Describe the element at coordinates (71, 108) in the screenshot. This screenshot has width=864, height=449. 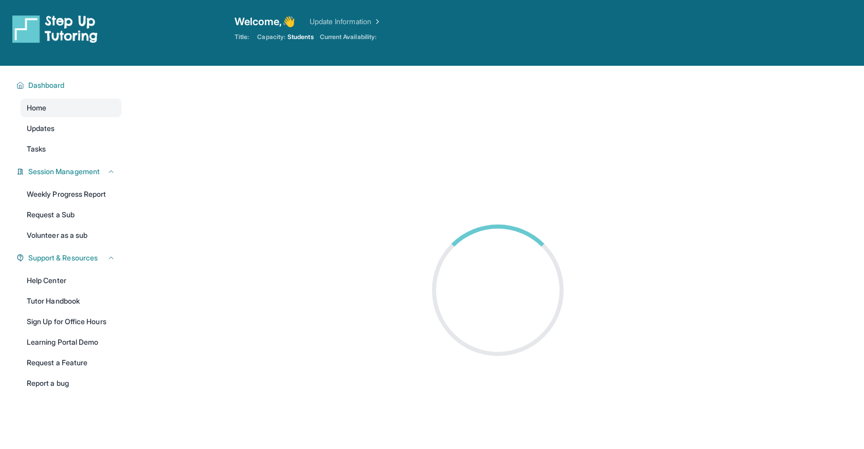
I see `a: Home` at that location.